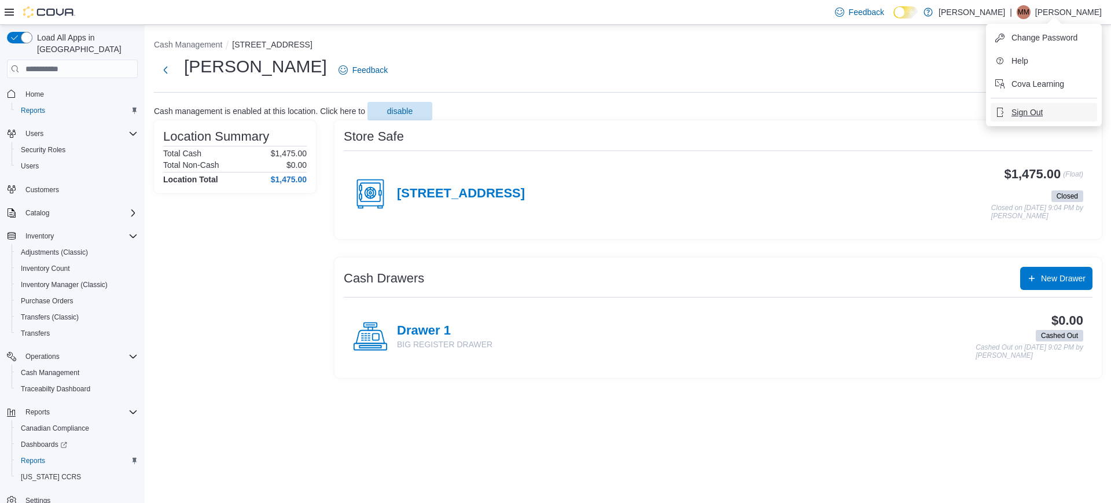 This screenshot has width=1111, height=503. What do you see at coordinates (43, 150) in the screenshot?
I see `span: Security Roles` at bounding box center [43, 150].